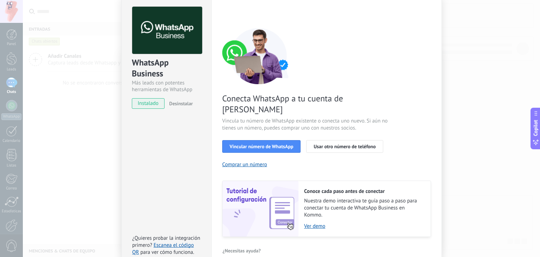 The image size is (540, 257). Describe the element at coordinates (364, 226) in the screenshot. I see `a: Ver demo` at that location.